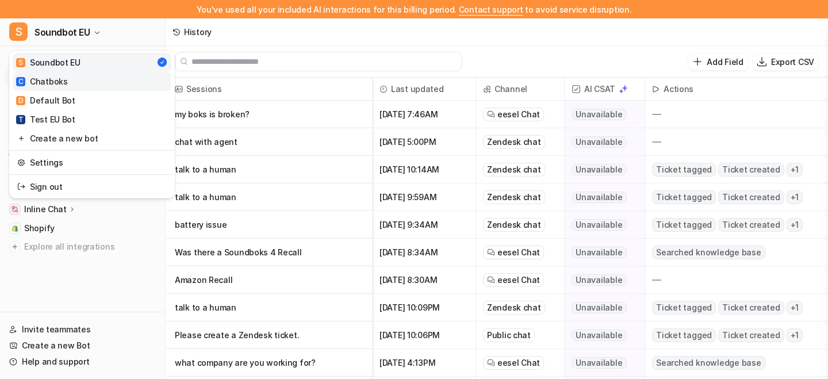 The image size is (828, 379). Describe the element at coordinates (92, 124) in the screenshot. I see `div: SSoundbot EU` at that location.